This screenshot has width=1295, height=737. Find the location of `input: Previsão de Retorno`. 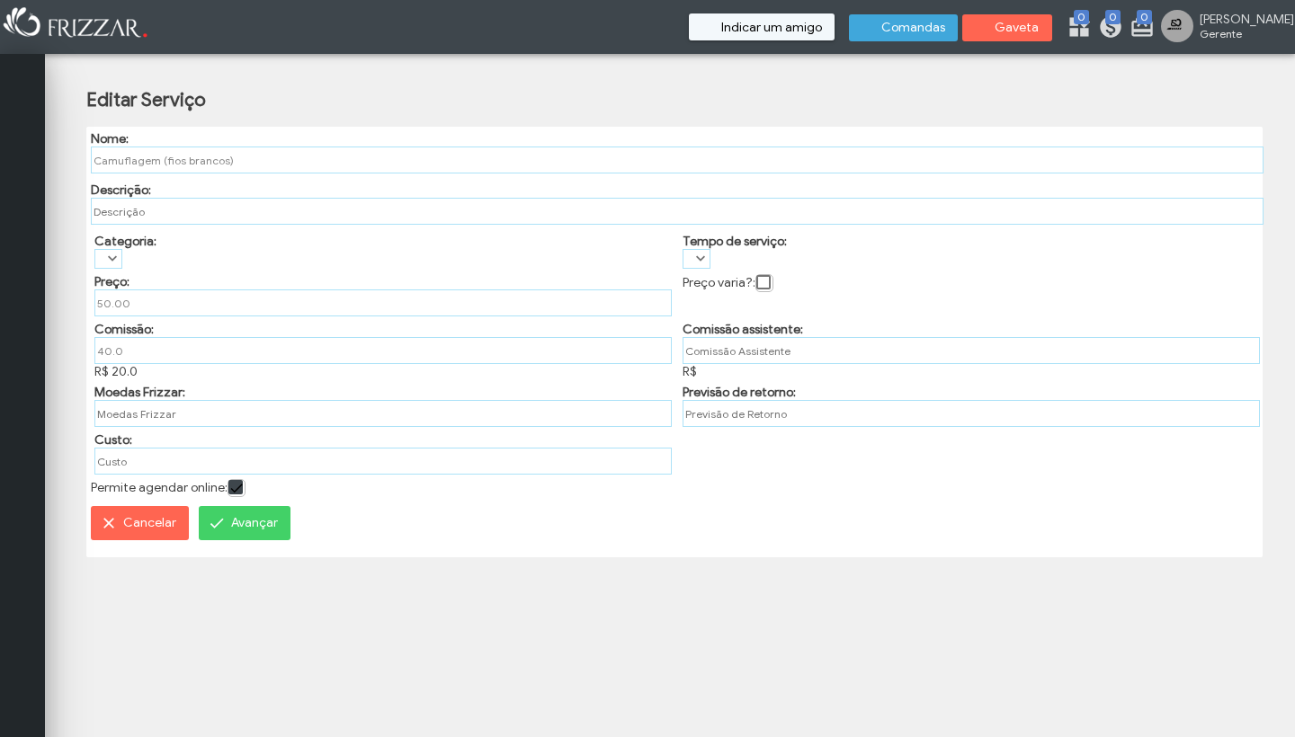

input: Previsão de Retorno is located at coordinates (971, 414).